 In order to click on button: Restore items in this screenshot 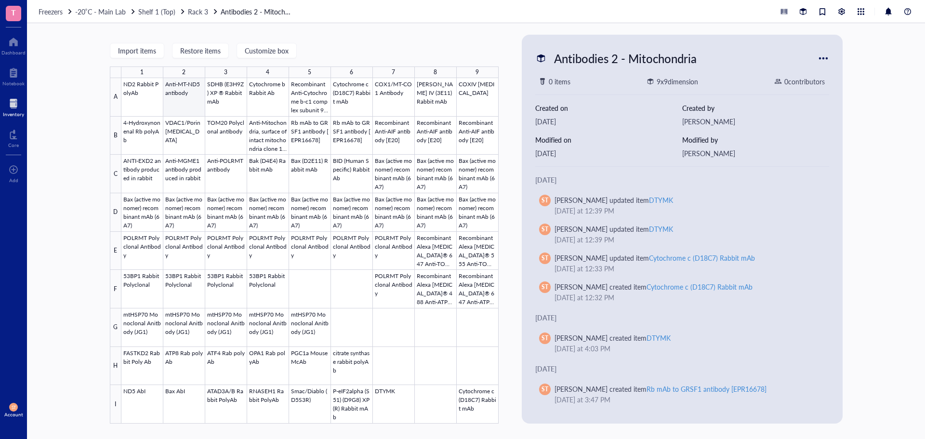, I will do `click(200, 51)`.